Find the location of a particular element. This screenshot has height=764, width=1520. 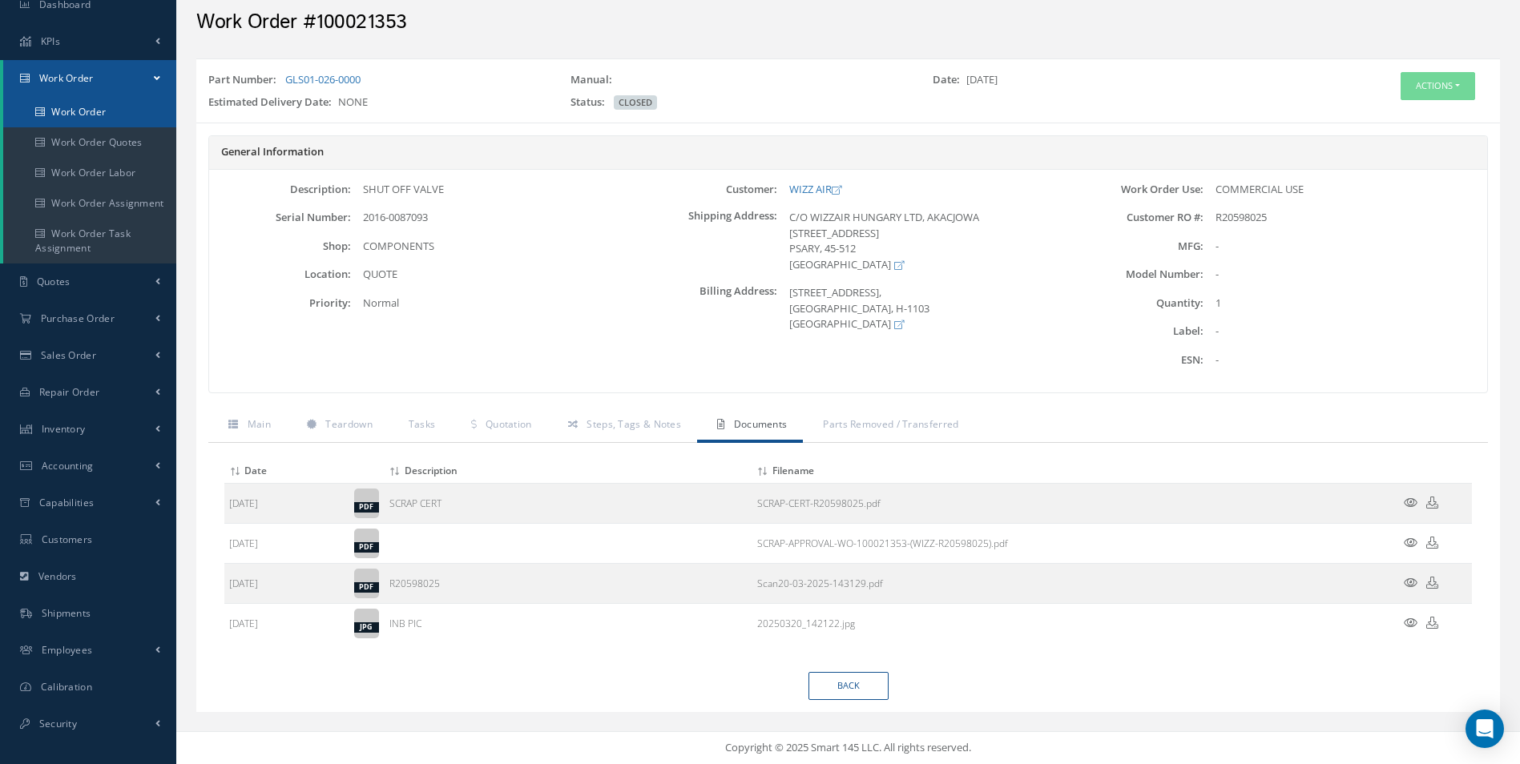

a: Work Order Task Assignment is located at coordinates (90, 241).